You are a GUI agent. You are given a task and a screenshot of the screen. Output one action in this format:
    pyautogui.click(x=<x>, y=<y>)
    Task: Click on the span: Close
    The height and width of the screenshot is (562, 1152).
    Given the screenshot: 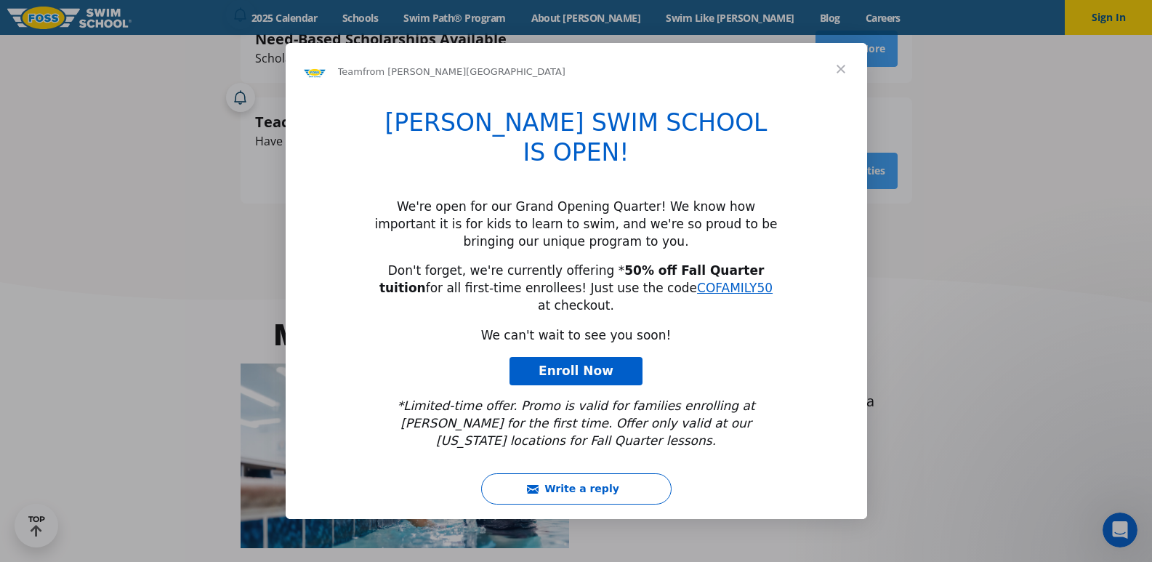 What is the action you would take?
    pyautogui.click(x=841, y=69)
    